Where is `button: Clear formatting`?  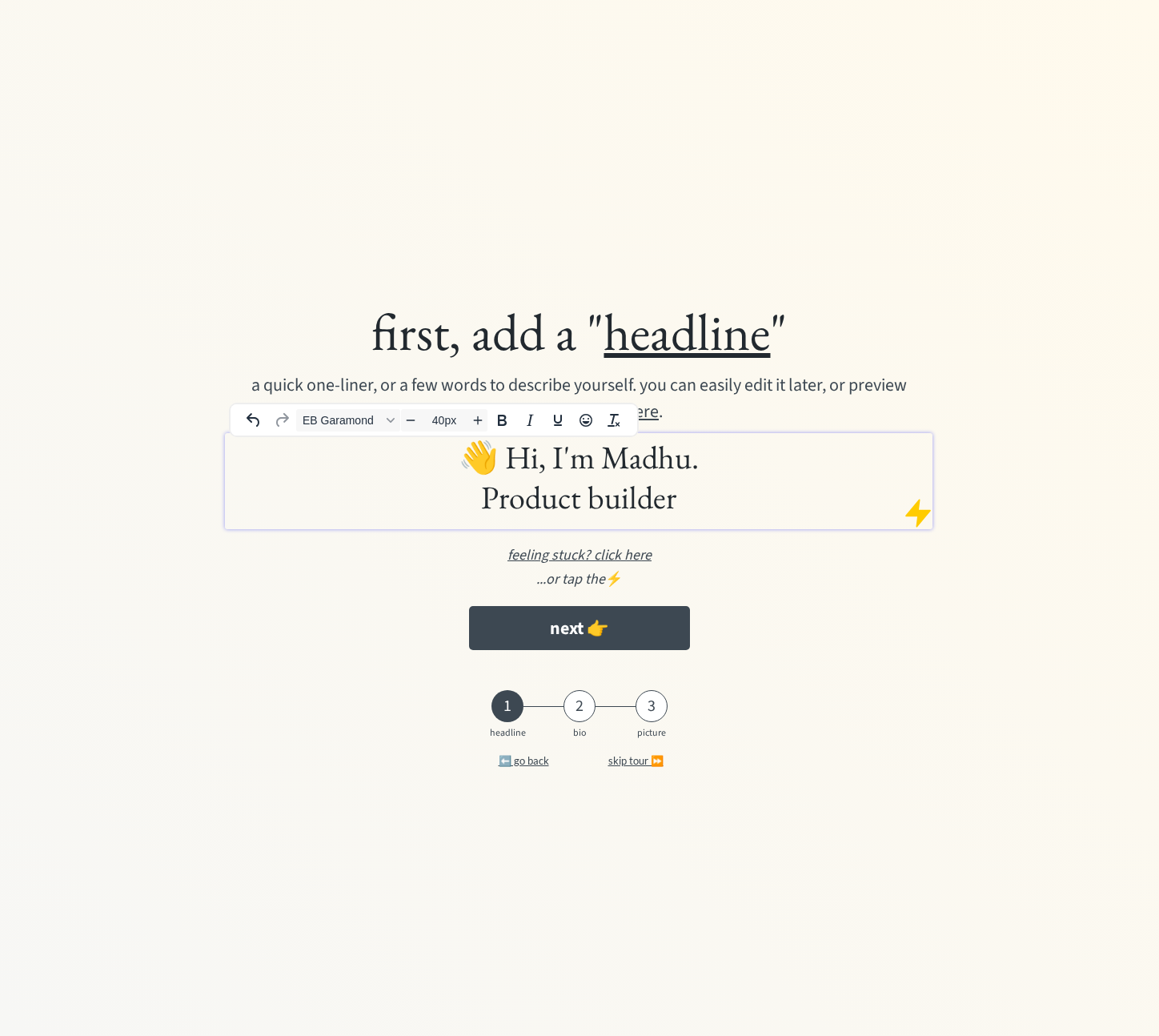 button: Clear formatting is located at coordinates (614, 421).